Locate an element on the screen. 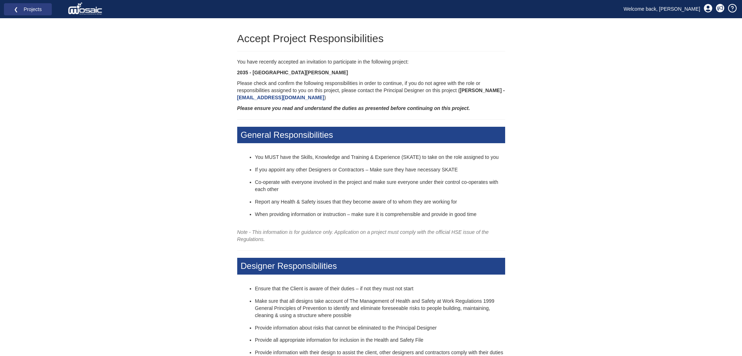 The image size is (742, 356). h3: General Responsibilities is located at coordinates (371, 135).